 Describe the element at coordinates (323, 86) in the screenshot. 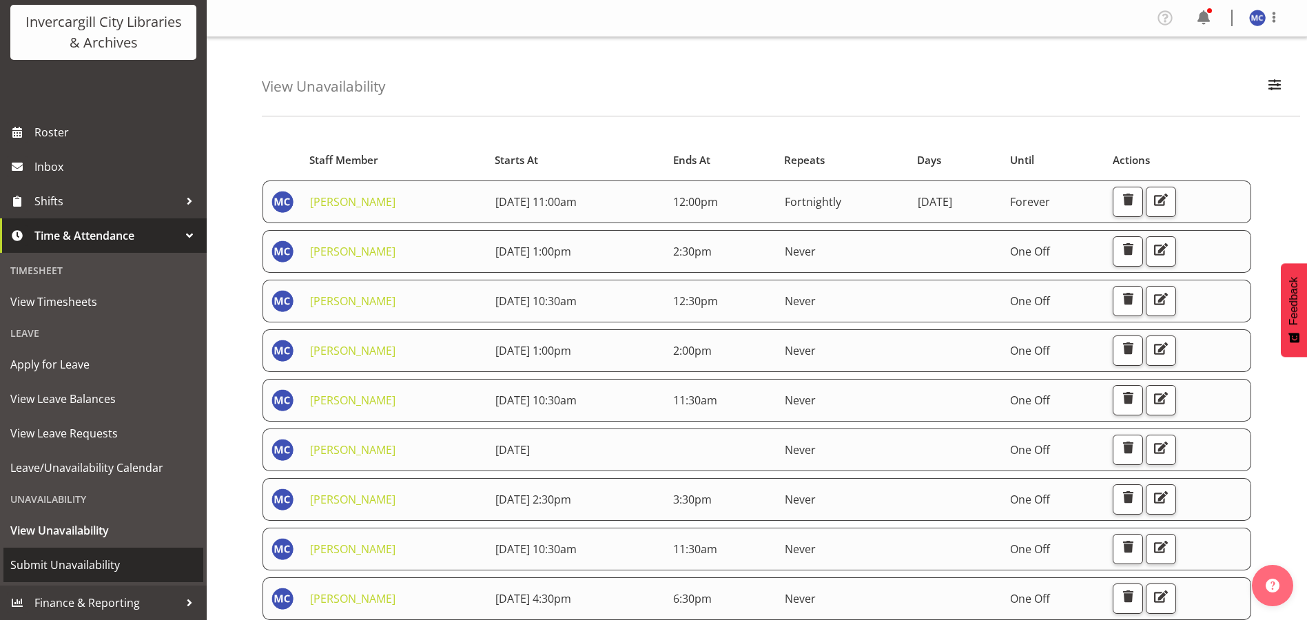

I see `h4: View Unavailability` at that location.